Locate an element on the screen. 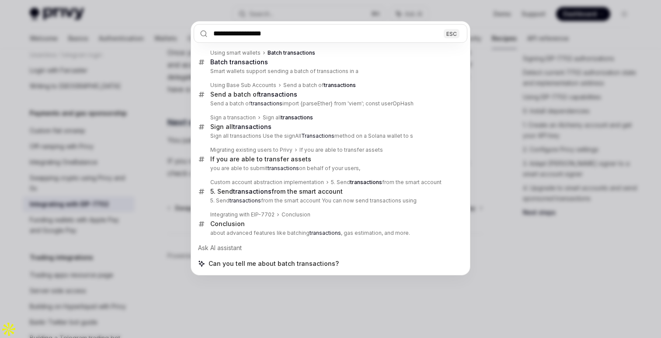  p: about advanced features like batching , gas estimation, and more. is located at coordinates (329, 233).